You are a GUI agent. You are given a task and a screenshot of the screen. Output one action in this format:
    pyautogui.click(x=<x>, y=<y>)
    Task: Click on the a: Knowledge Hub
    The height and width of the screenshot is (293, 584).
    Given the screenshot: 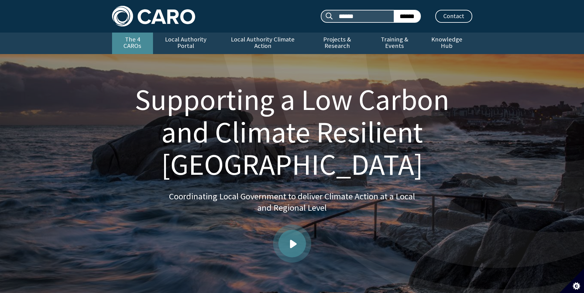 What is the action you would take?
    pyautogui.click(x=446, y=43)
    